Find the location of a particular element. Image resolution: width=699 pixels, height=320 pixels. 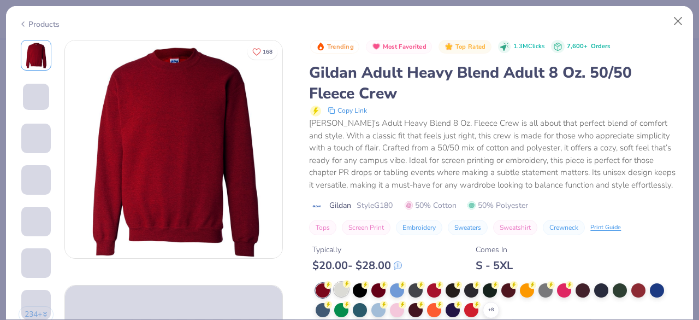

span: + 8 is located at coordinates (491, 310).